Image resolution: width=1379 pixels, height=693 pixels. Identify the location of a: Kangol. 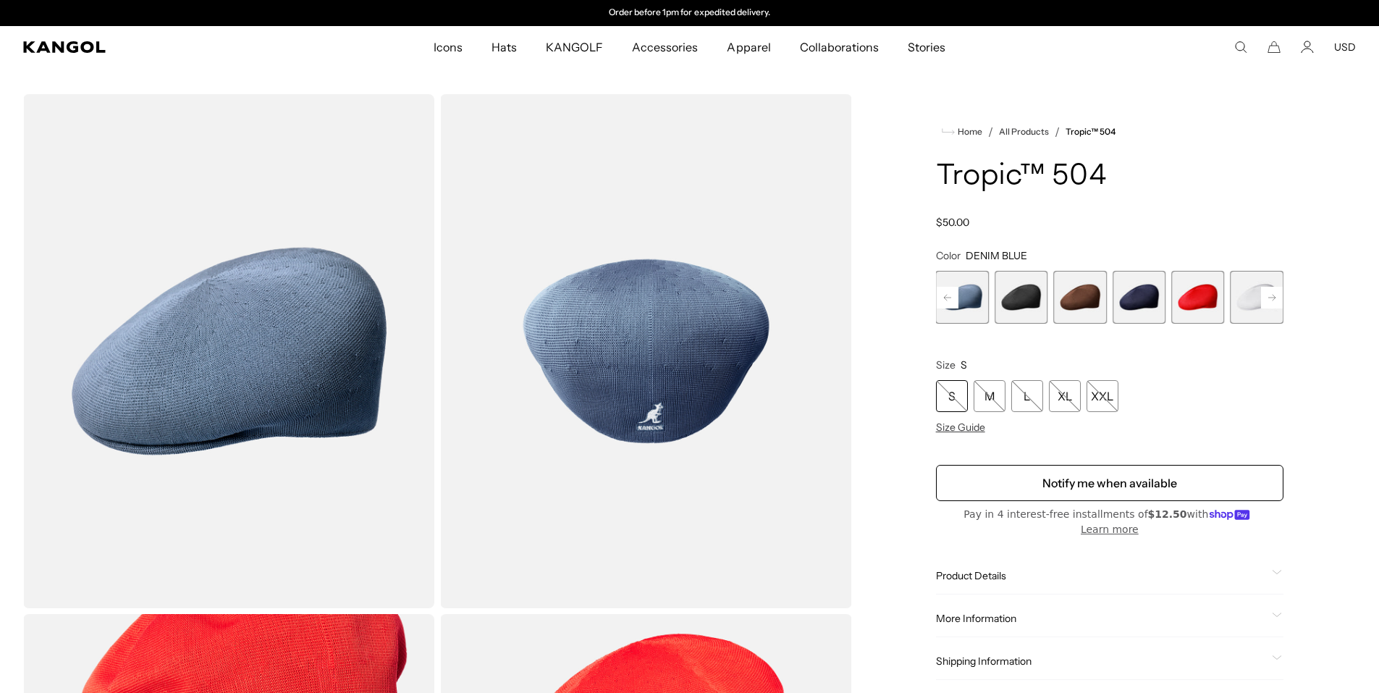
(155, 47).